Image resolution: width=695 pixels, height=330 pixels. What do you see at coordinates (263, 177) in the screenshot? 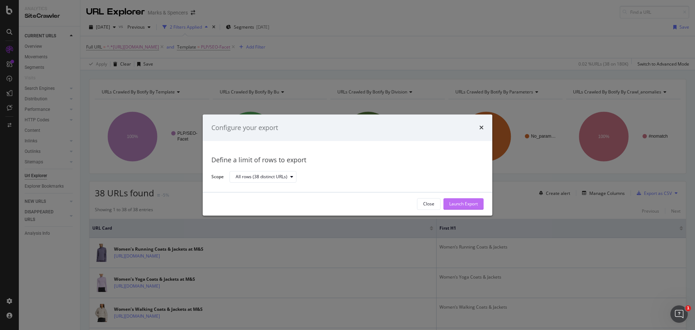
I see `button: All rows (38 distinct URLs)` at bounding box center [263, 177].